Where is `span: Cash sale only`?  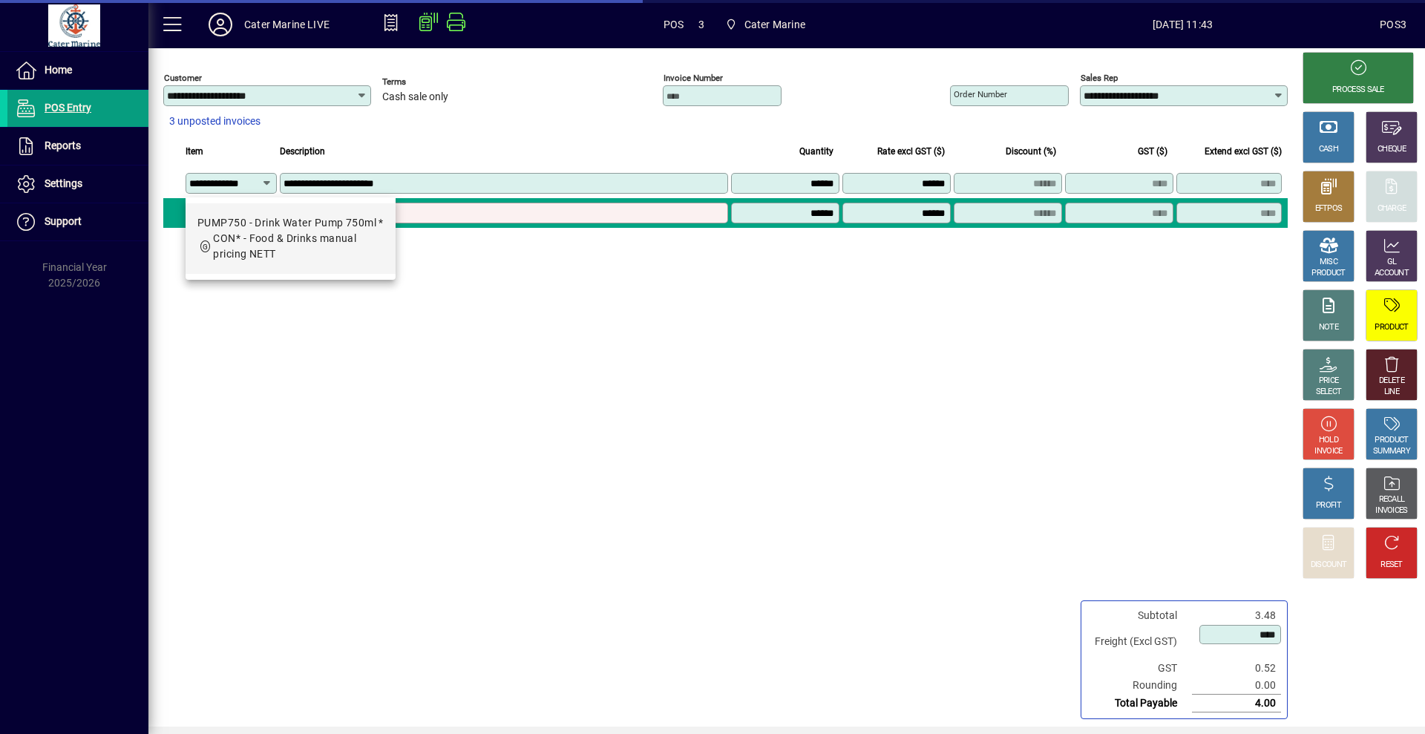 span: Cash sale only is located at coordinates (415, 97).